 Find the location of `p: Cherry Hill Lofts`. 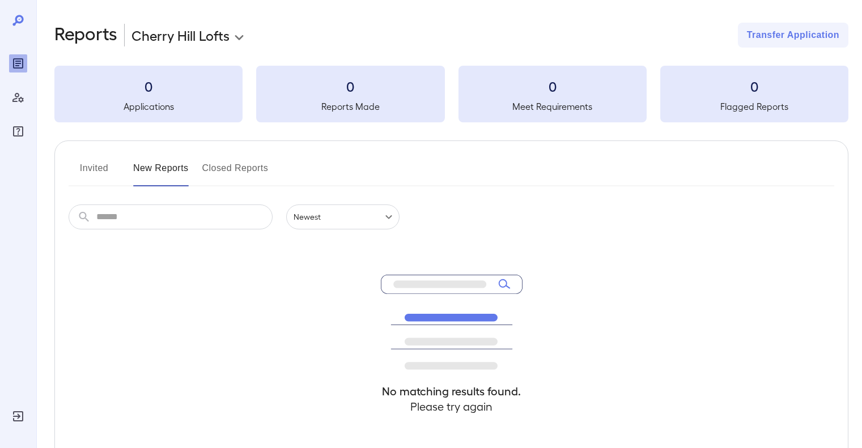

p: Cherry Hill Lofts is located at coordinates (180, 35).